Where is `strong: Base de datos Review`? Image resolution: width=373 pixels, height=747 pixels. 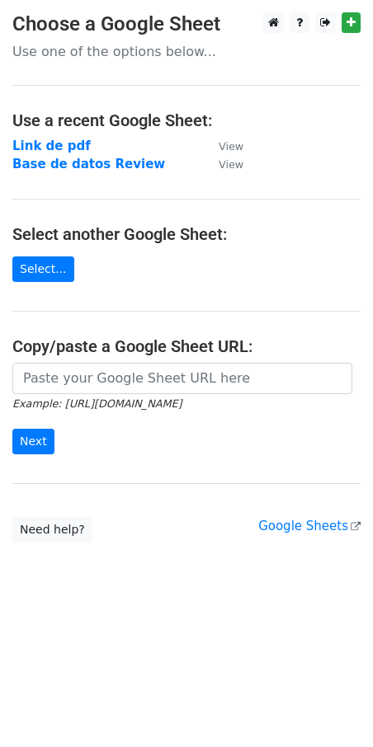 strong: Base de datos Review is located at coordinates (88, 164).